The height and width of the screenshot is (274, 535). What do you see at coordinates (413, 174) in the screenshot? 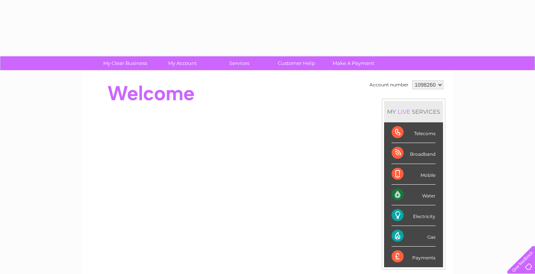
I see `div: Mobile` at bounding box center [413, 174].